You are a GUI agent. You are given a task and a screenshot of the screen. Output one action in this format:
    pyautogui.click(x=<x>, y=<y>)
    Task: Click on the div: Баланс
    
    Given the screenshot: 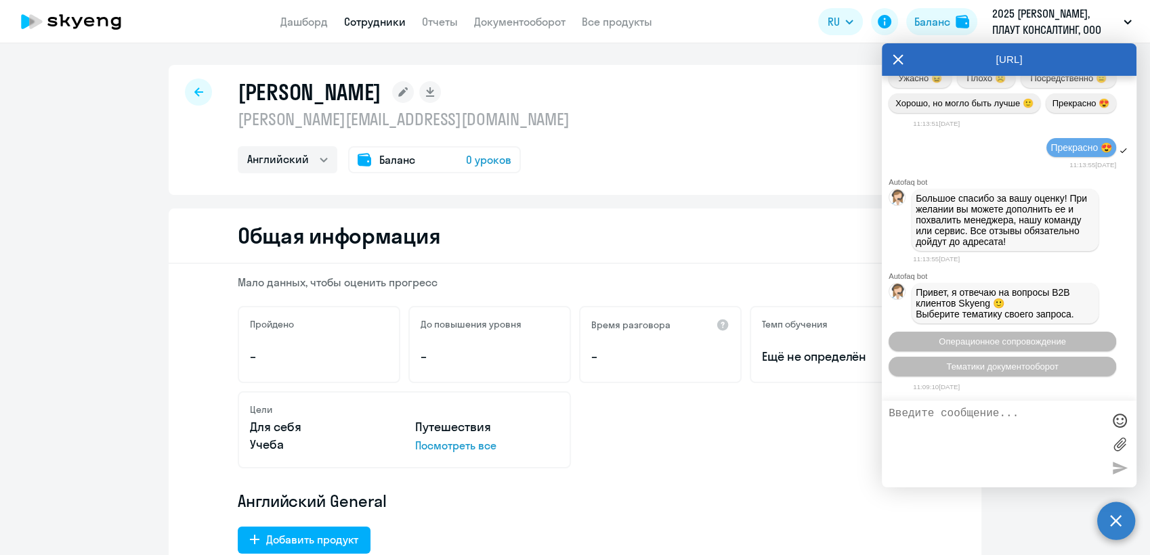 What is the action you would take?
    pyautogui.click(x=932, y=22)
    